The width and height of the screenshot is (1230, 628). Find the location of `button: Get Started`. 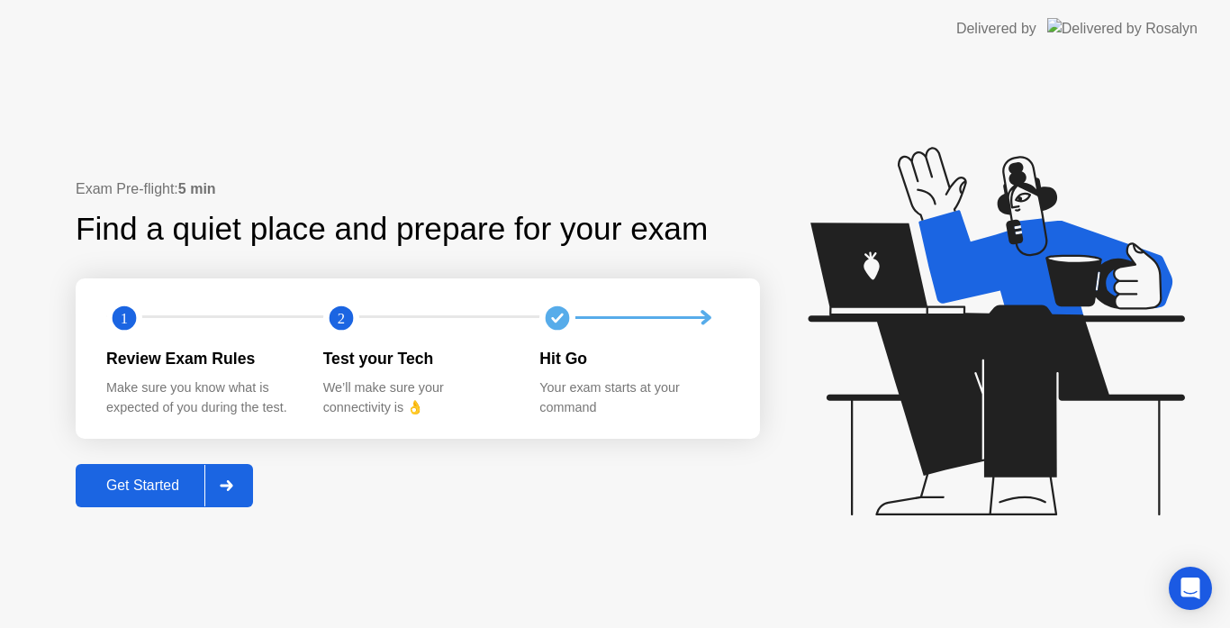

button: Get Started is located at coordinates (164, 485).